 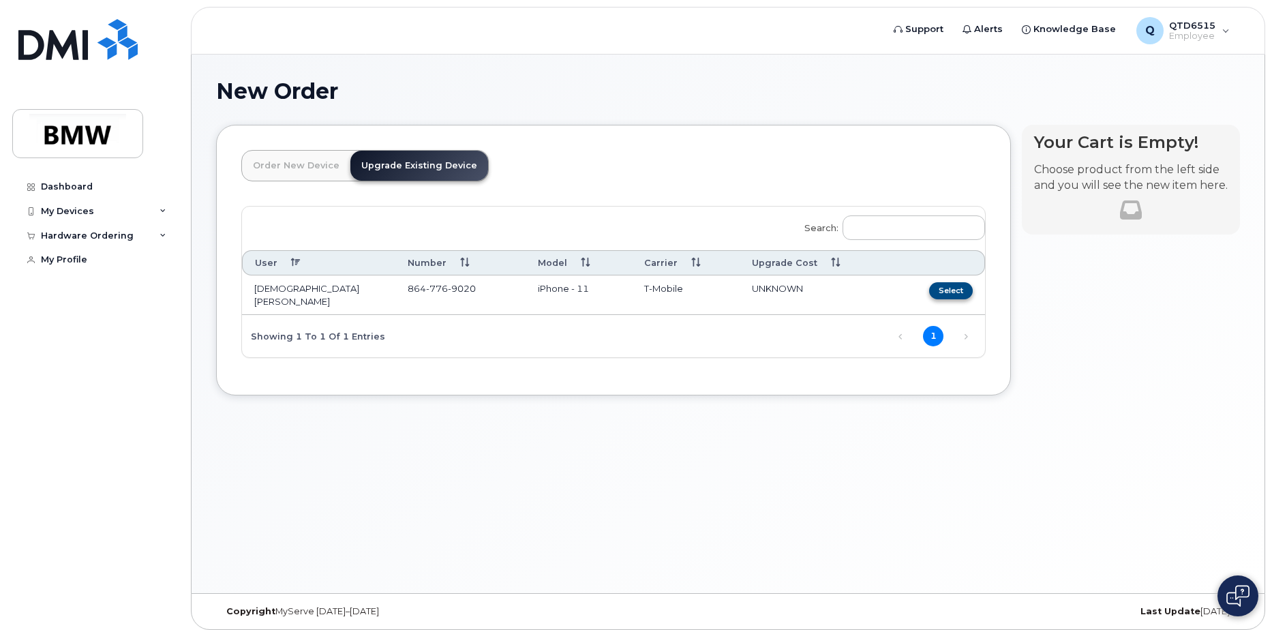 What do you see at coordinates (442, 288) in the screenshot?
I see `span: 864` at bounding box center [442, 288].